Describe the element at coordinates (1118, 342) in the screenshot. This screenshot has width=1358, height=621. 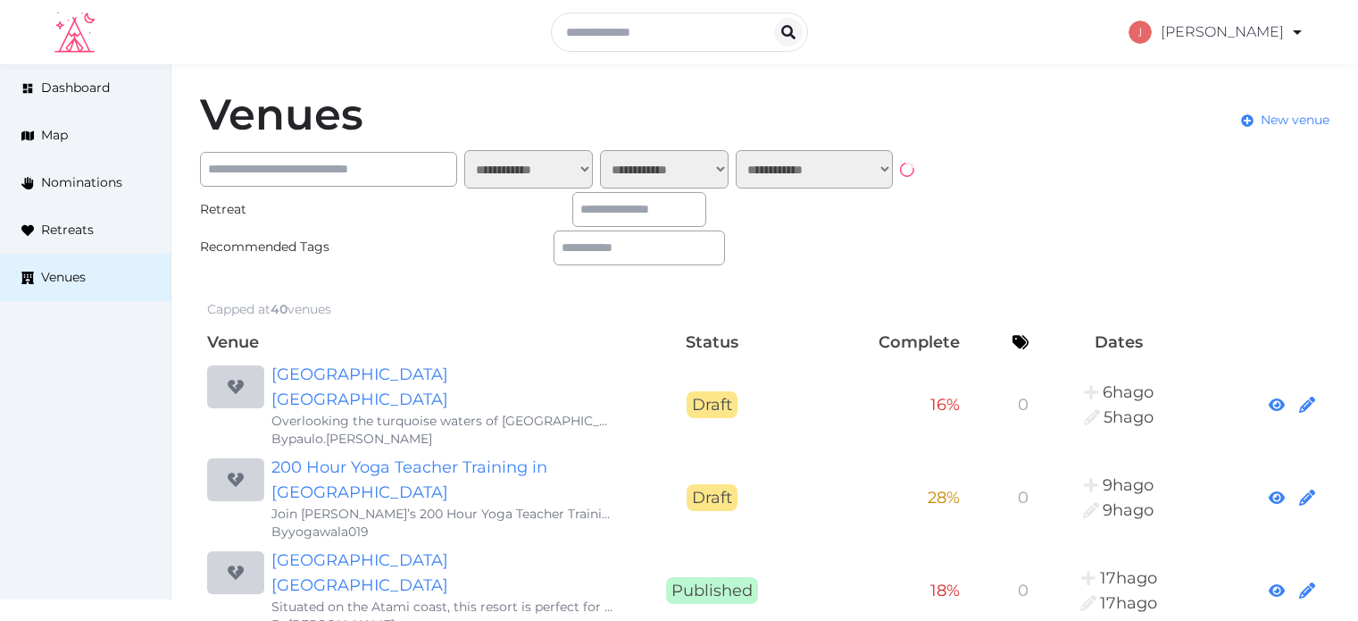
I see `th: Dates` at that location.